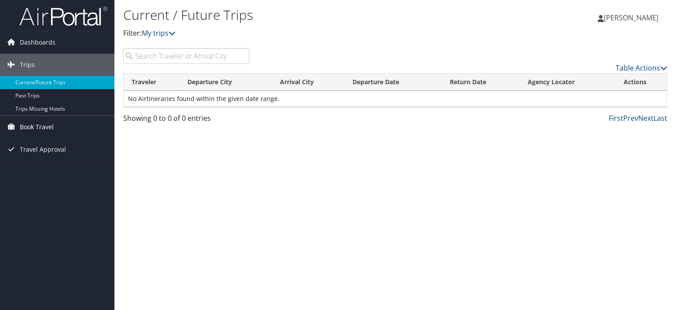 The width and height of the screenshot is (676, 310). What do you see at coordinates (642, 68) in the screenshot?
I see `a: Table Actions` at bounding box center [642, 68].